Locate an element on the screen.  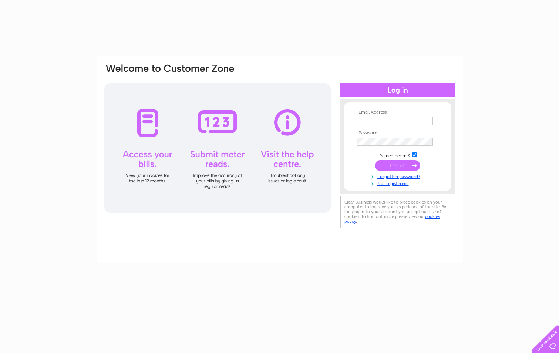
th: Password: is located at coordinates (398, 133).